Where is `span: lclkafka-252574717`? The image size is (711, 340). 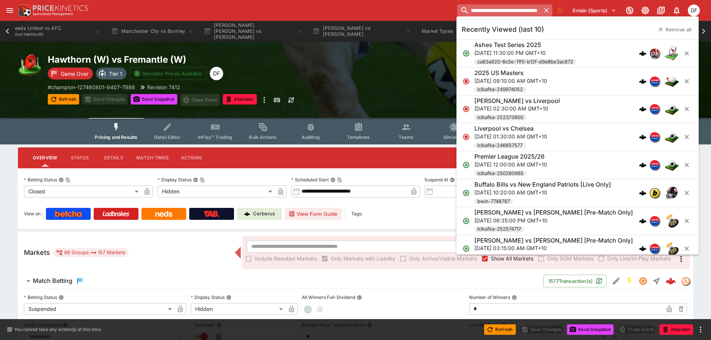
span: lclkafka-252574717 is located at coordinates (499, 229).